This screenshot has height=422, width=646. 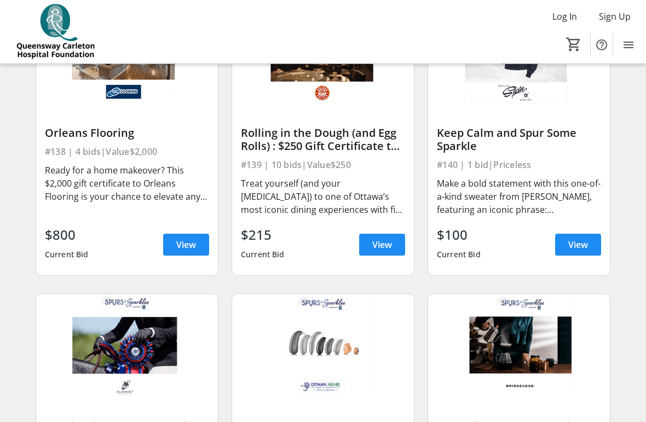 I want to click on div: #140 | 1 bid | Priceless, so click(x=519, y=165).